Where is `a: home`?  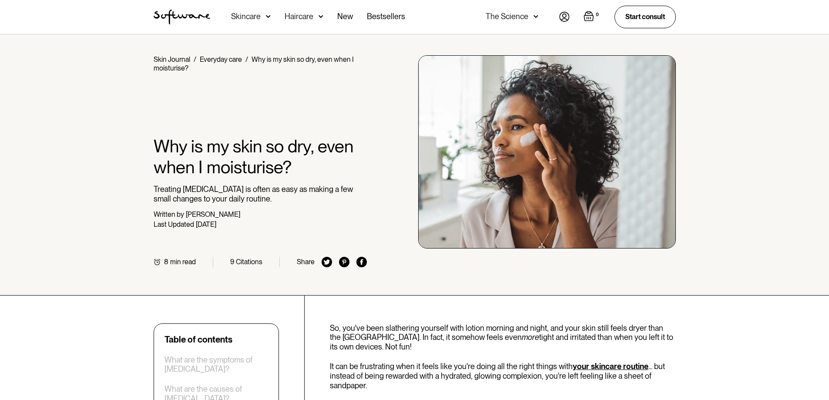 a: home is located at coordinates (182, 17).